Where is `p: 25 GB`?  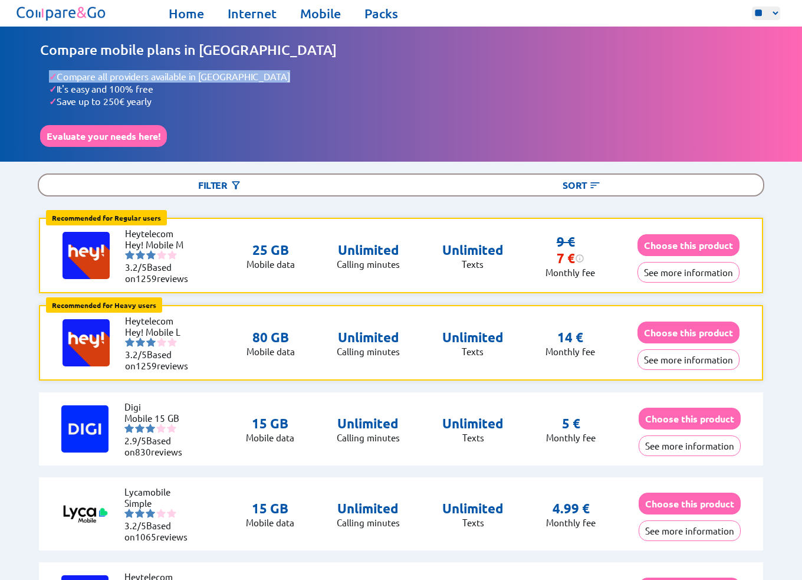
p: 25 GB is located at coordinates (271, 250).